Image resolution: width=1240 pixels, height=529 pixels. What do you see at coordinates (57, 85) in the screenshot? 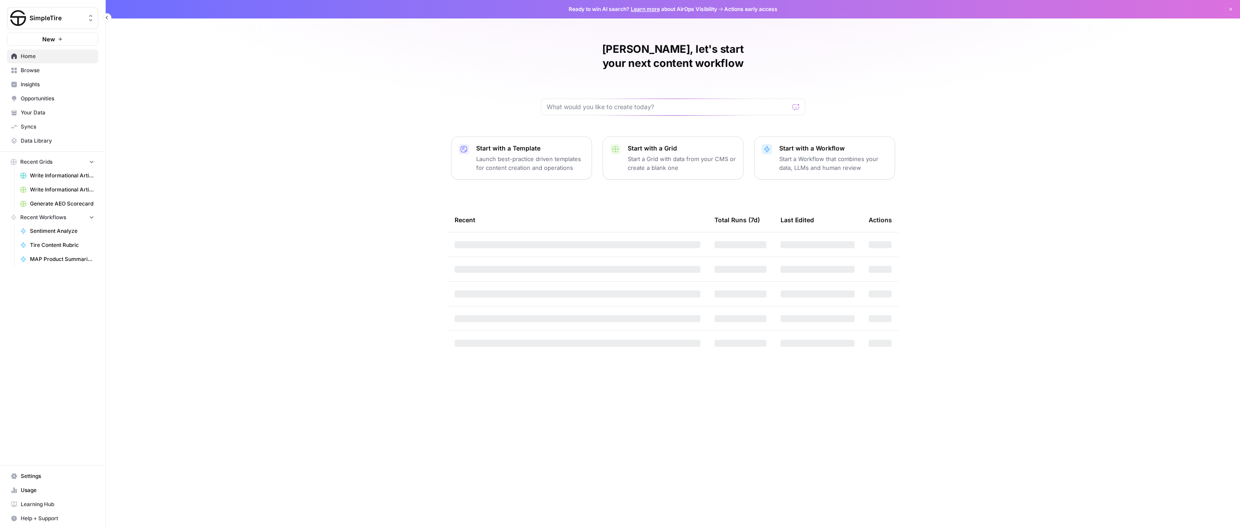
I see `span: Insights` at bounding box center [57, 85].